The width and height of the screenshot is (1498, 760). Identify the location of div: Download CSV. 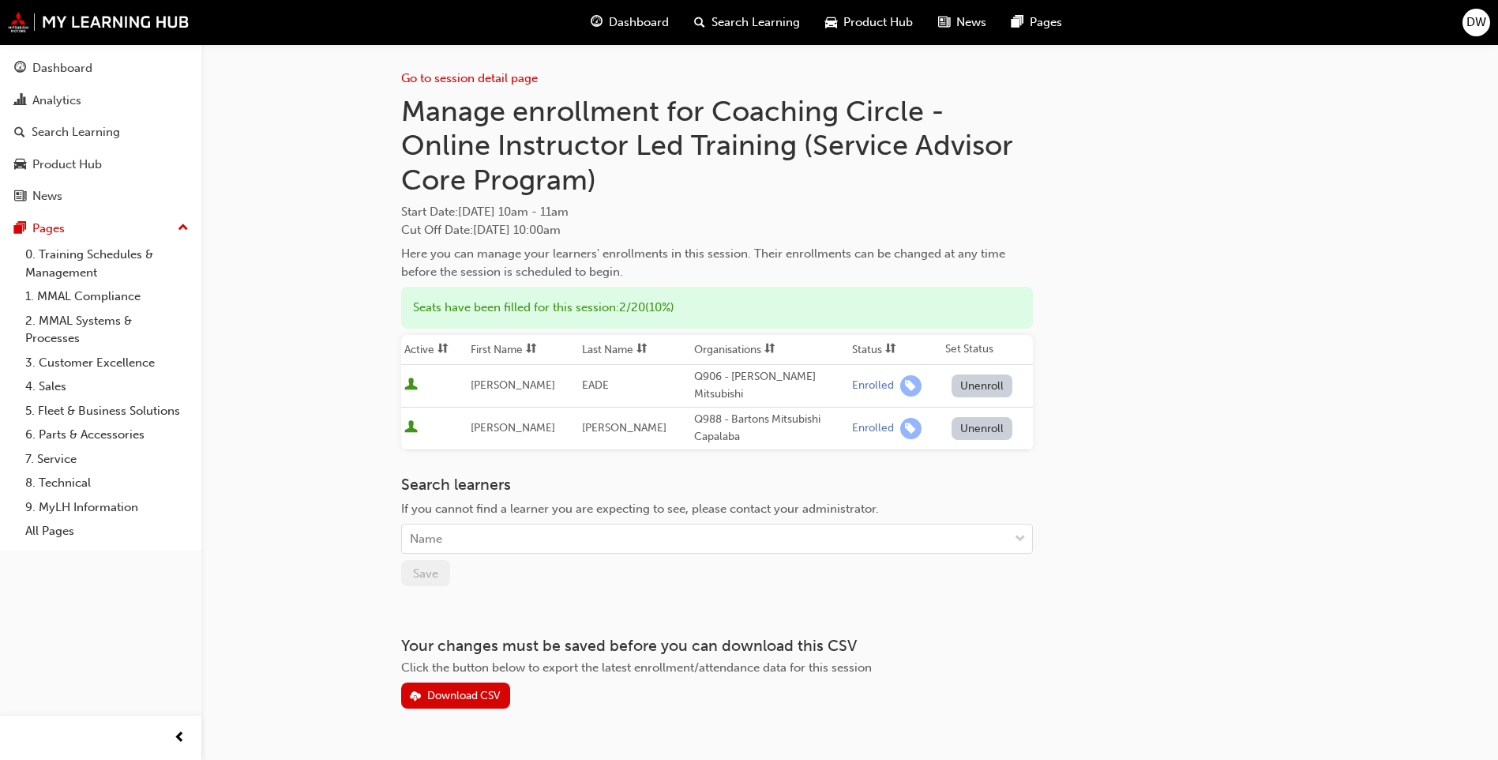
(464, 695).